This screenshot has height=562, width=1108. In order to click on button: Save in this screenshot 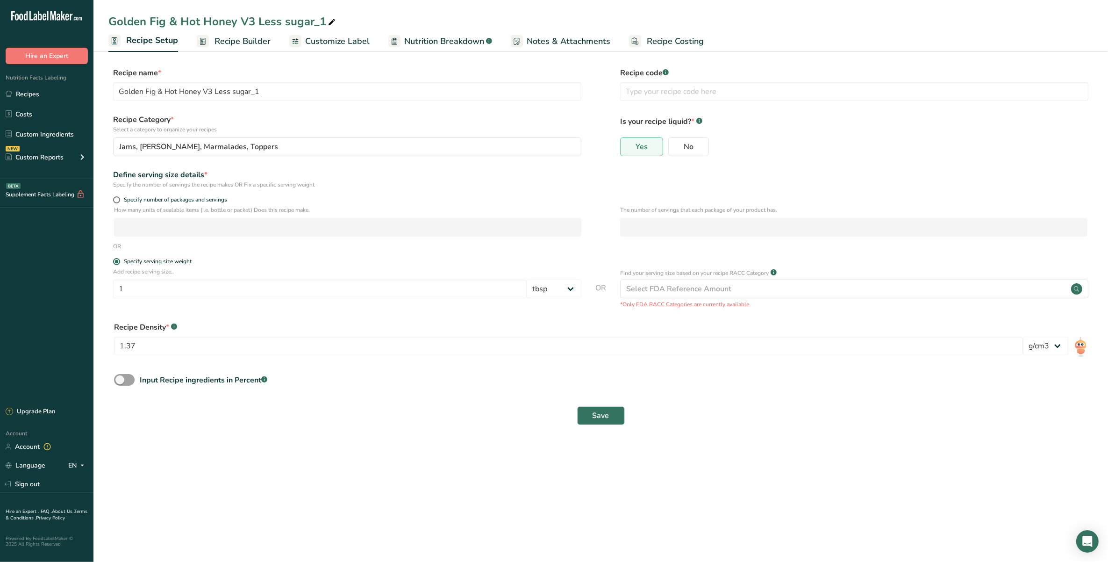, I will do `click(601, 416)`.